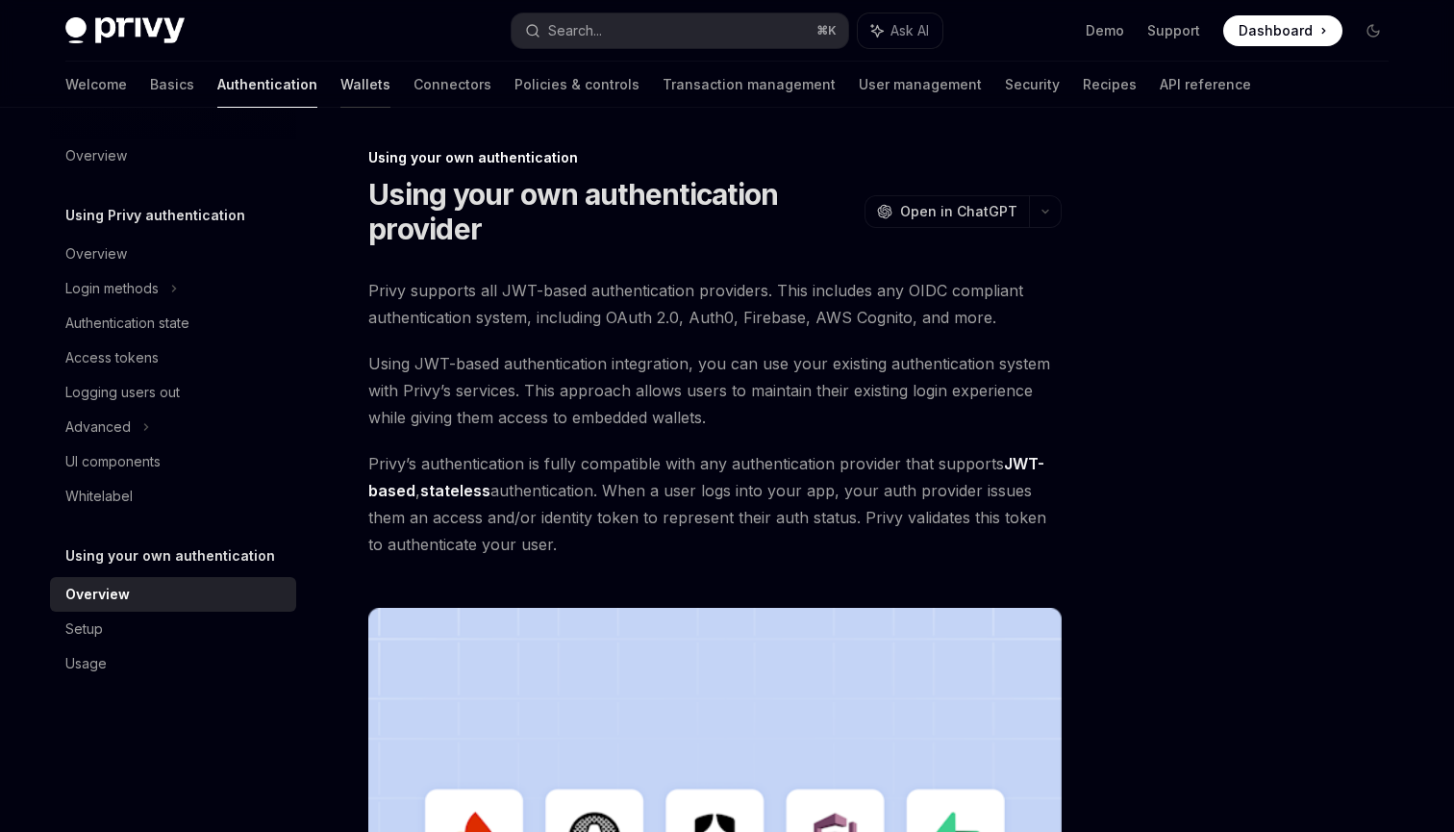 This screenshot has height=832, width=1454. What do you see at coordinates (96, 85) in the screenshot?
I see `a: Welcome` at bounding box center [96, 85].